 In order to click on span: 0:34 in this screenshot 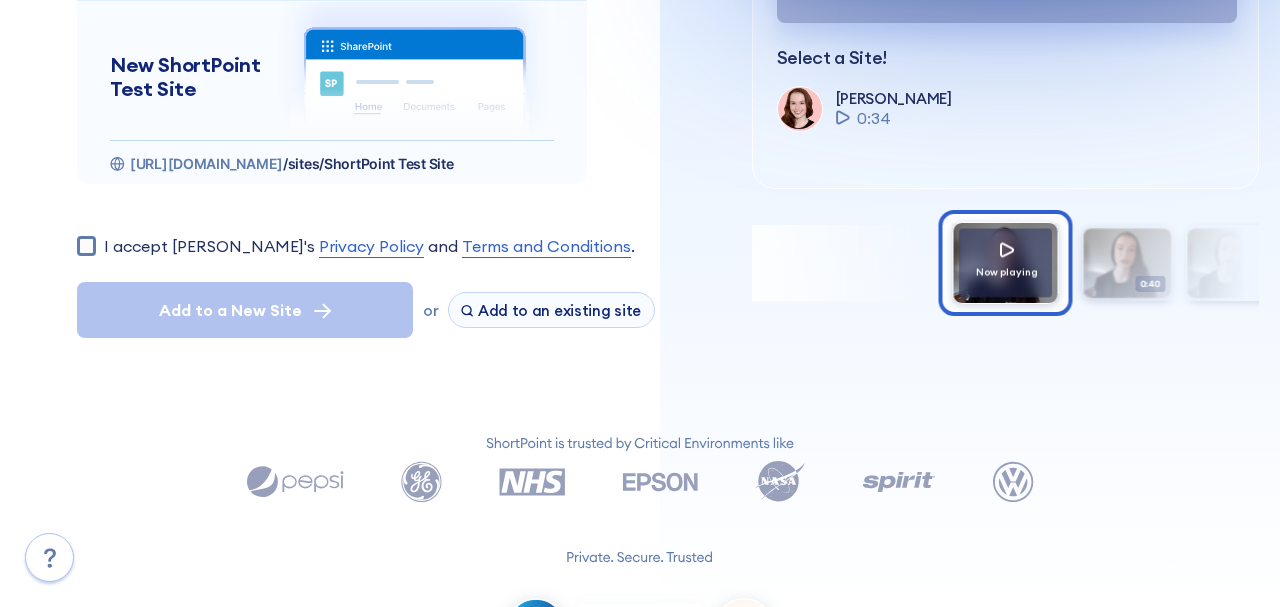, I will do `click(874, 118)`.